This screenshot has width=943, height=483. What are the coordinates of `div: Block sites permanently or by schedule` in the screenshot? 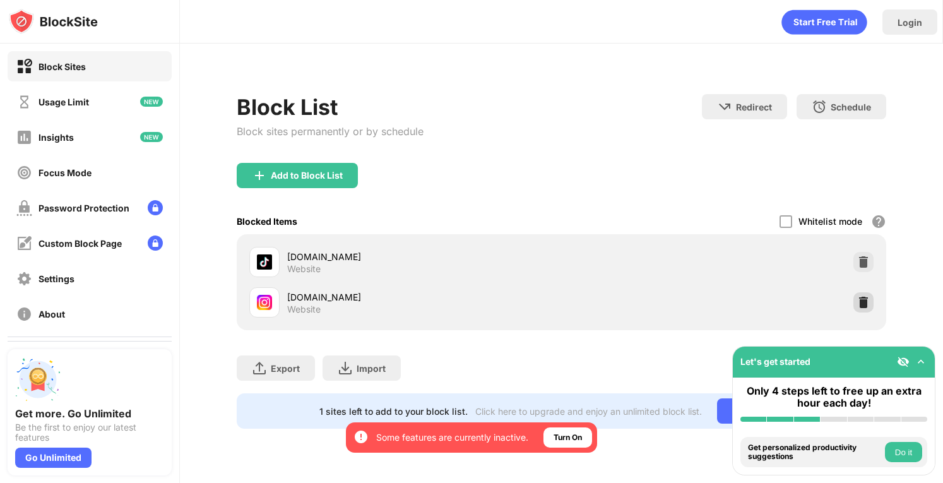 It's located at (330, 131).